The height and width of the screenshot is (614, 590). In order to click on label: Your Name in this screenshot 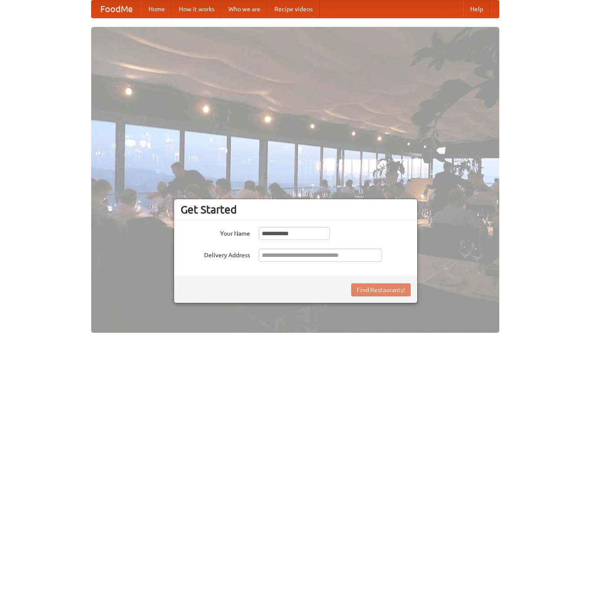, I will do `click(215, 232)`.